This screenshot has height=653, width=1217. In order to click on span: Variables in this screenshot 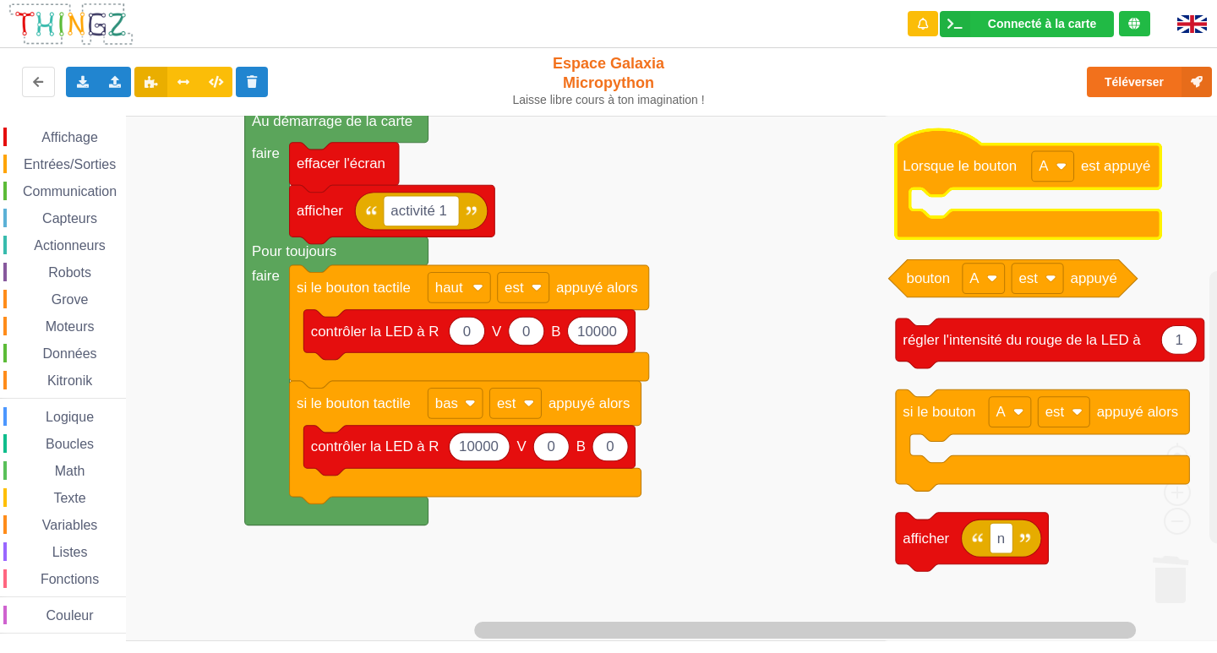, I will do `click(70, 525)`.